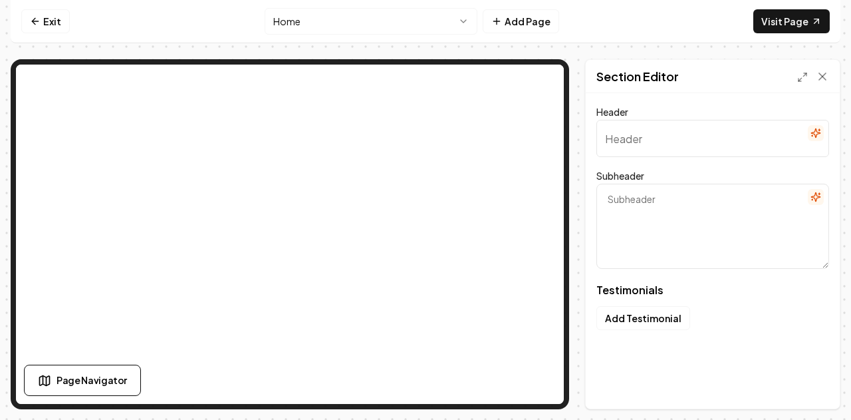 This screenshot has height=420, width=851. Describe the element at coordinates (638, 76) in the screenshot. I see `h2: Section Editor` at that location.